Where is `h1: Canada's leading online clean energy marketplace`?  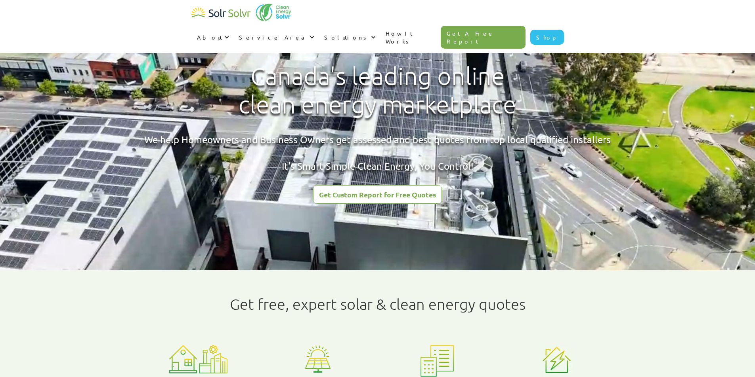
h1: Canada's leading online clean energy marketplace is located at coordinates (377, 91).